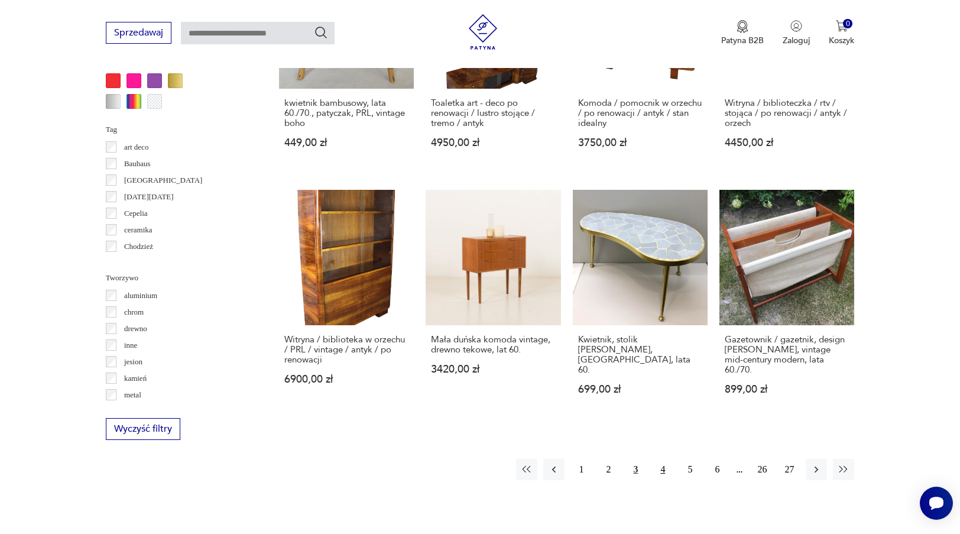 This screenshot has height=534, width=960. I want to click on h3: Mała duńska komoda vintage, drewno tekowe, lat 60., so click(493, 345).